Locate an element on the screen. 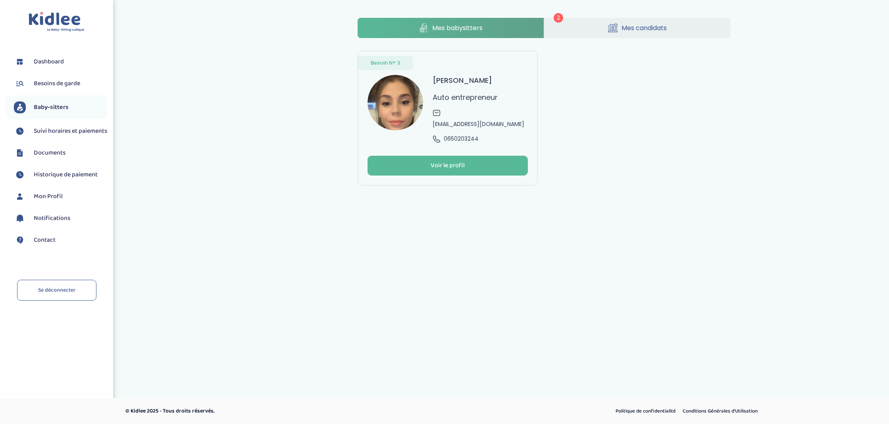 The width and height of the screenshot is (889, 424). span: Mes babysitters is located at coordinates (457, 28).